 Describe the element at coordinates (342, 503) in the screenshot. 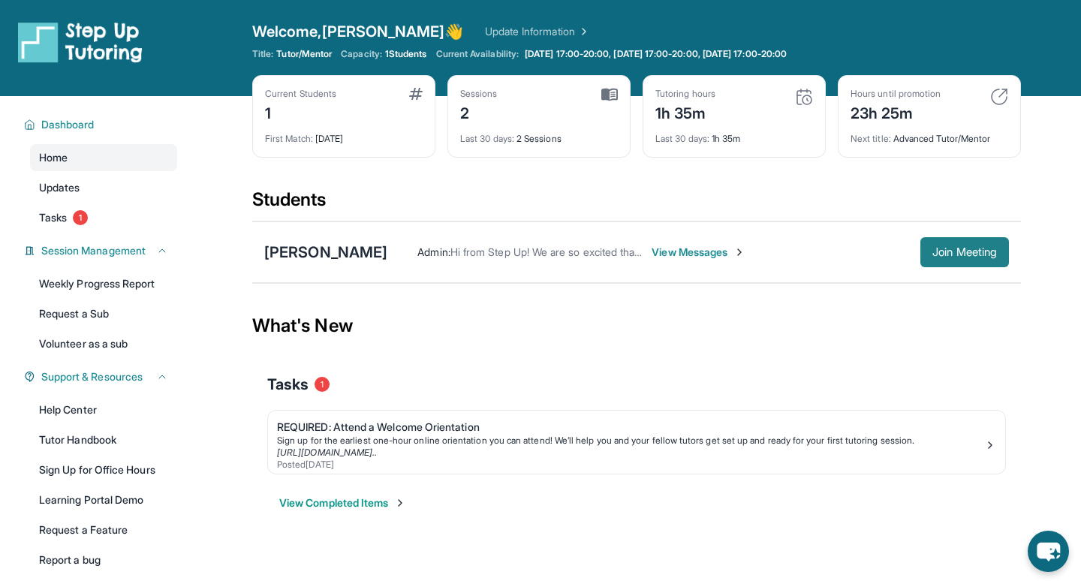

I see `button: View Completed Items` at that location.